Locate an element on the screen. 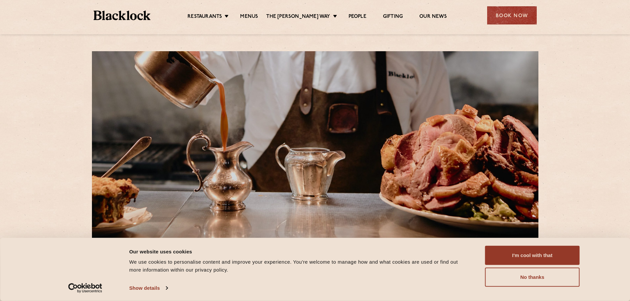 The width and height of the screenshot is (630, 301). div: Our website uses cookies is located at coordinates (299, 251).